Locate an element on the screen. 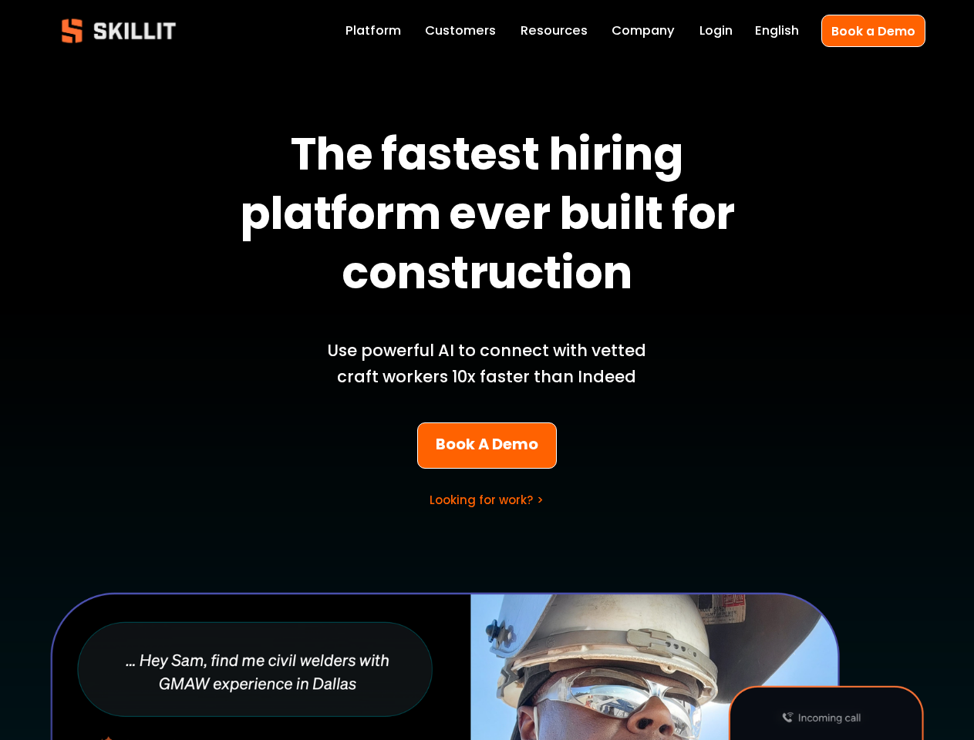 The width and height of the screenshot is (974, 740). span: Resources is located at coordinates (554, 31).